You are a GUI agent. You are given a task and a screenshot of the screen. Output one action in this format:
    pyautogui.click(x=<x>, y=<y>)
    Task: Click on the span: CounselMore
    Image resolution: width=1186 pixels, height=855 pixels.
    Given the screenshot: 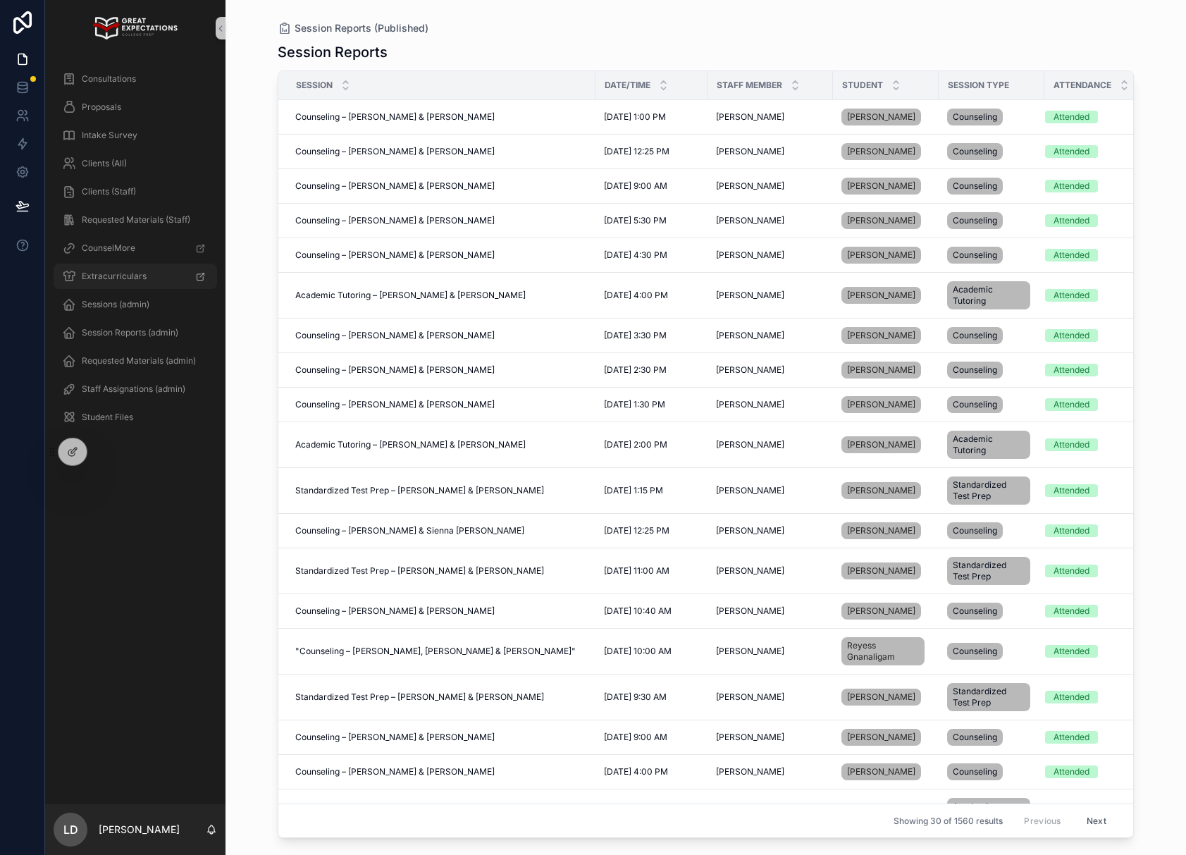 What is the action you would take?
    pyautogui.click(x=109, y=248)
    